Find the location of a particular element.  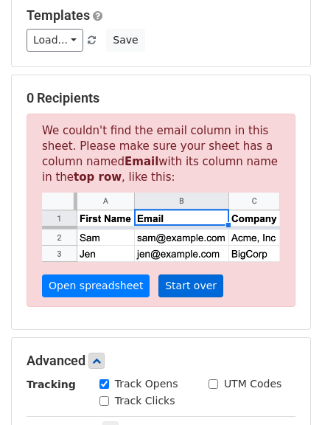

strong: Email is located at coordinates (142, 162).